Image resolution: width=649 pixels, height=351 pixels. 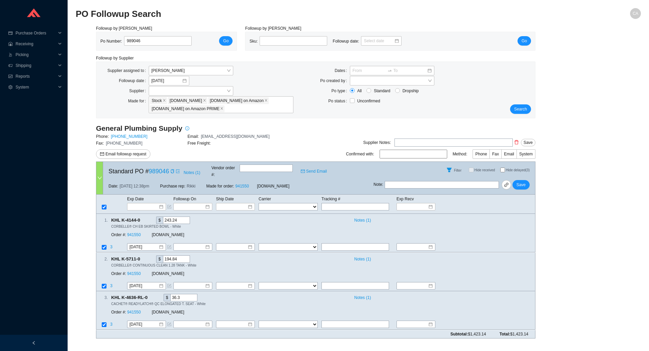 What do you see at coordinates (506, 185) in the screenshot?
I see `a: link` at bounding box center [506, 185].